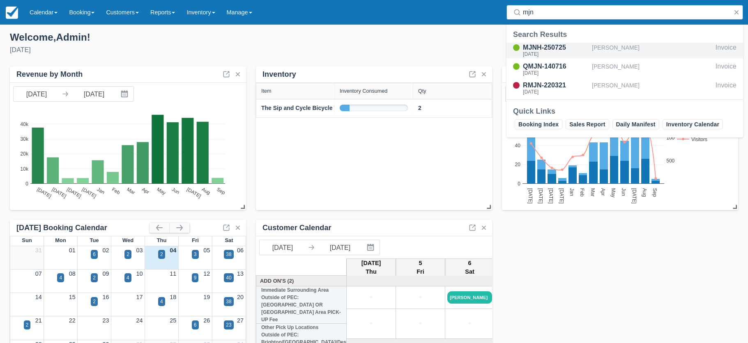  Describe the element at coordinates (27, 240) in the screenshot. I see `span: Sun` at that location.